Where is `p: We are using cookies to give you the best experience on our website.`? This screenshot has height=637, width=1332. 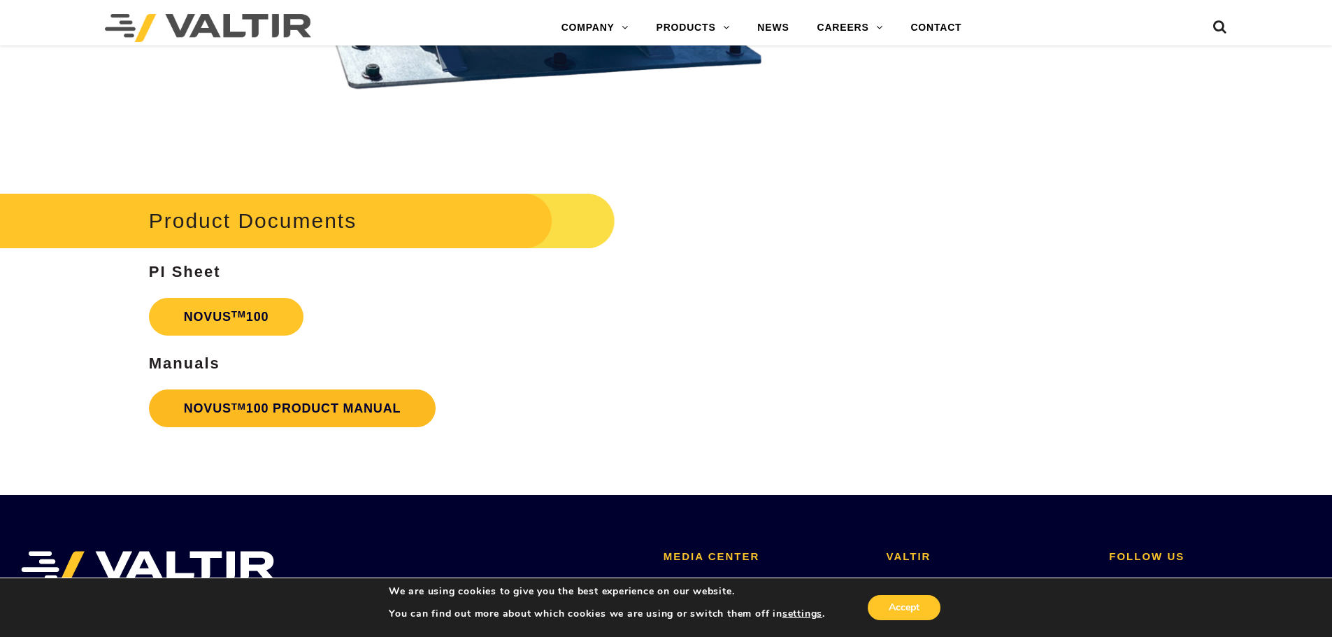 p: We are using cookies to give you the best experience on our website. is located at coordinates (607, 591).